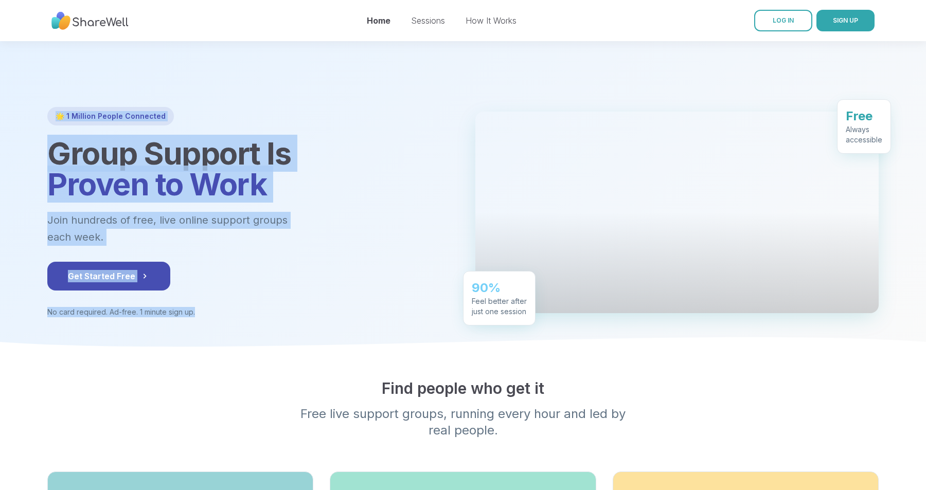 This screenshot has height=490, width=926. I want to click on span: LOG IN, so click(783, 20).